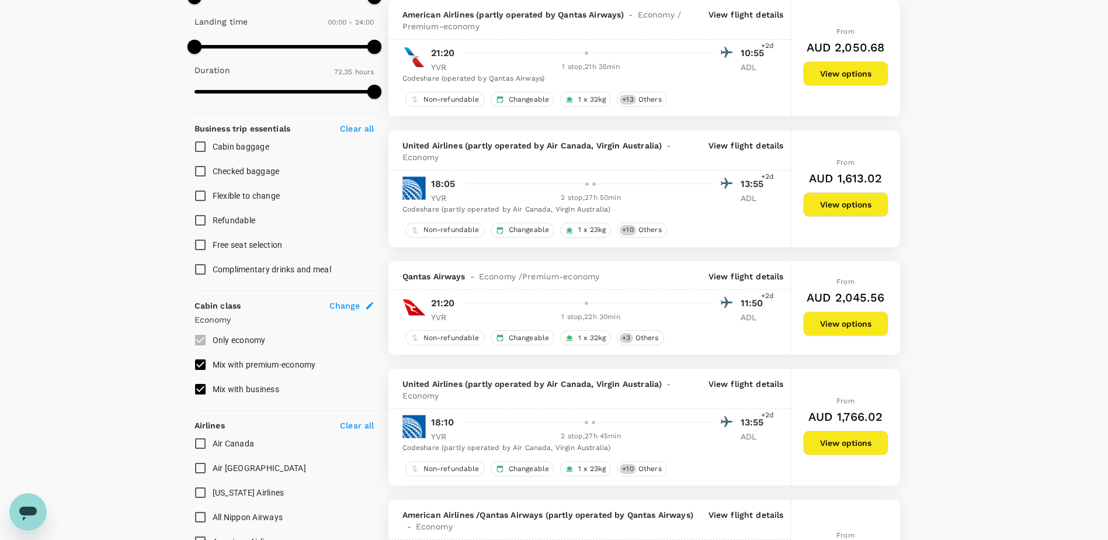 The image size is (1108, 540). What do you see at coordinates (210, 425) in the screenshot?
I see `strong: Airlines` at bounding box center [210, 425].